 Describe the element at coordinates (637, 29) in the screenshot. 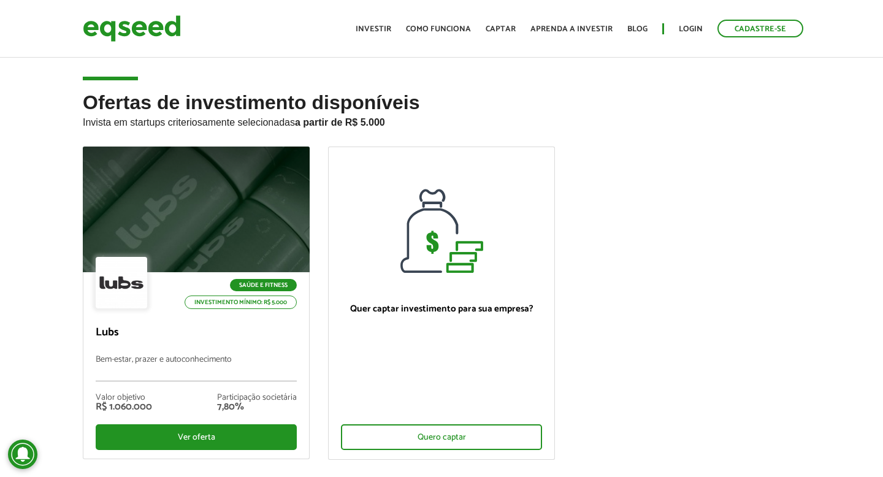

I see `a: Blog` at that location.